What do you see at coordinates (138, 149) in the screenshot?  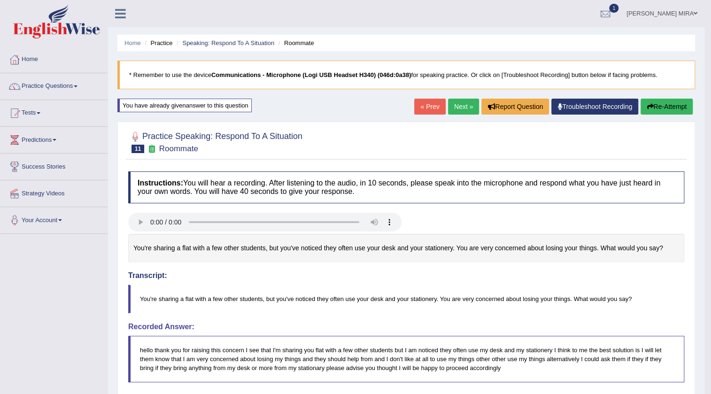 I see `span: 11` at bounding box center [138, 149].